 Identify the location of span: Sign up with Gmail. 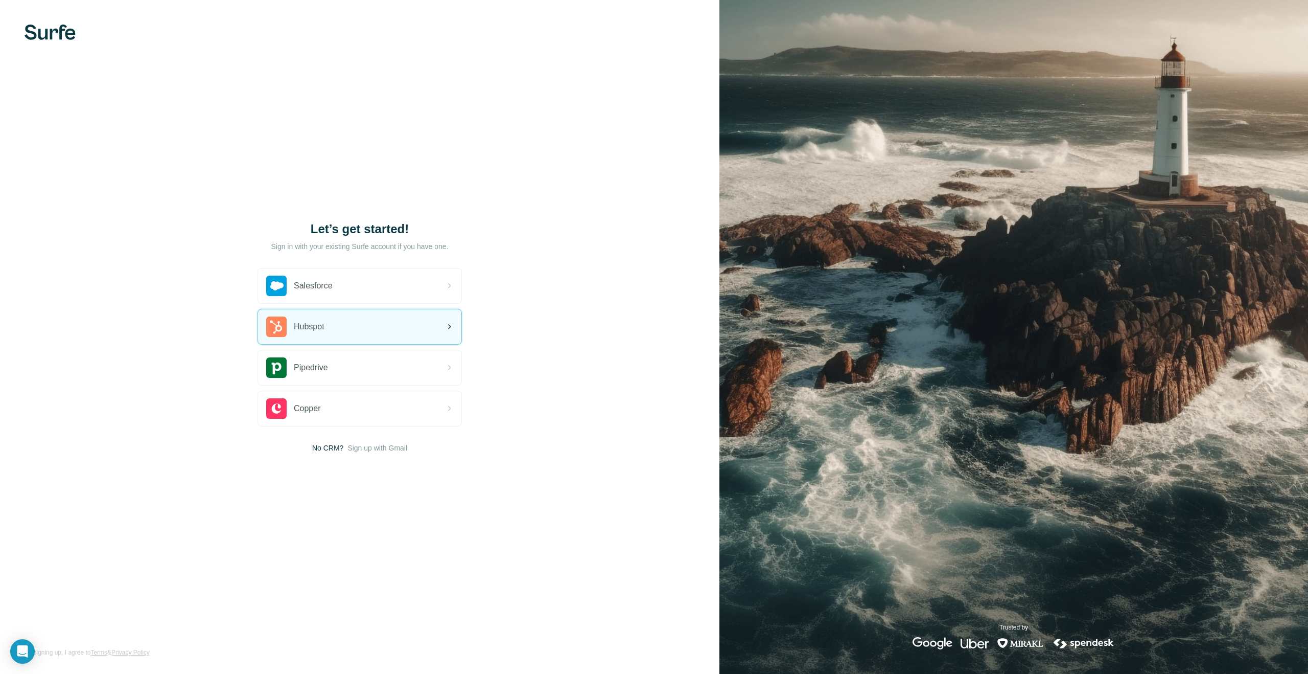
(377, 448).